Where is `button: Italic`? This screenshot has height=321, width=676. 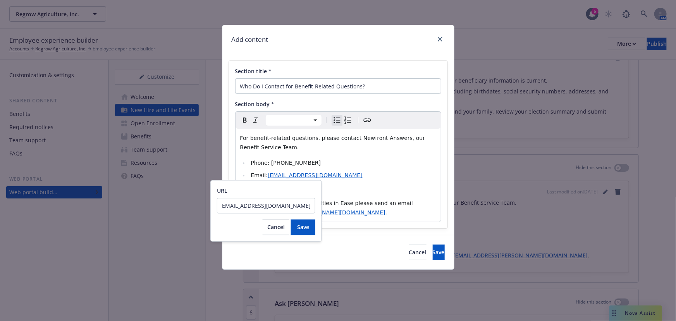
button: Italic is located at coordinates (256, 120).